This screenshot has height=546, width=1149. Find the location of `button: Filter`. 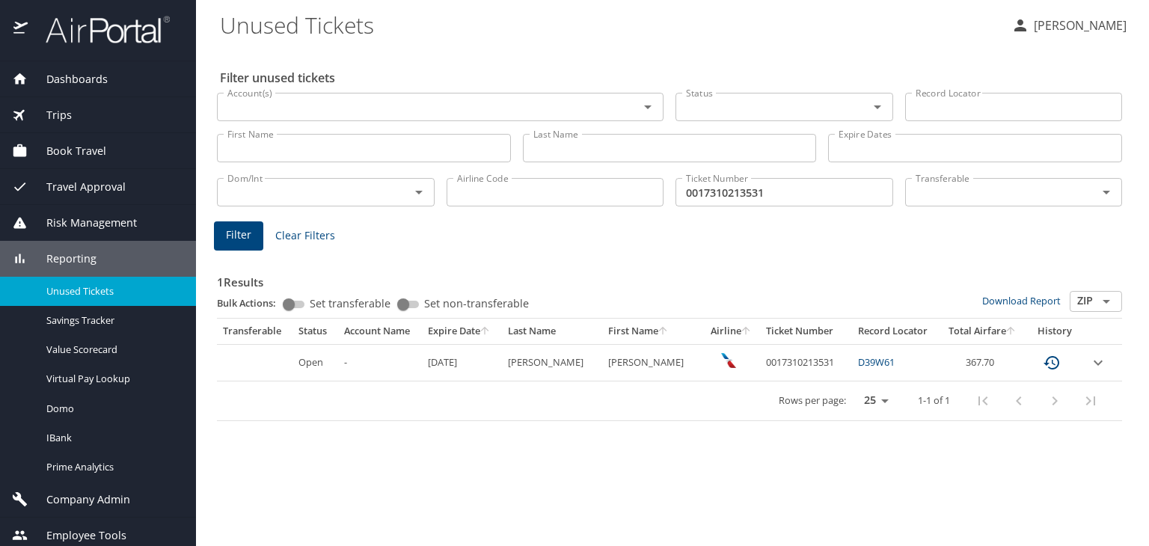

button: Filter is located at coordinates (239, 236).